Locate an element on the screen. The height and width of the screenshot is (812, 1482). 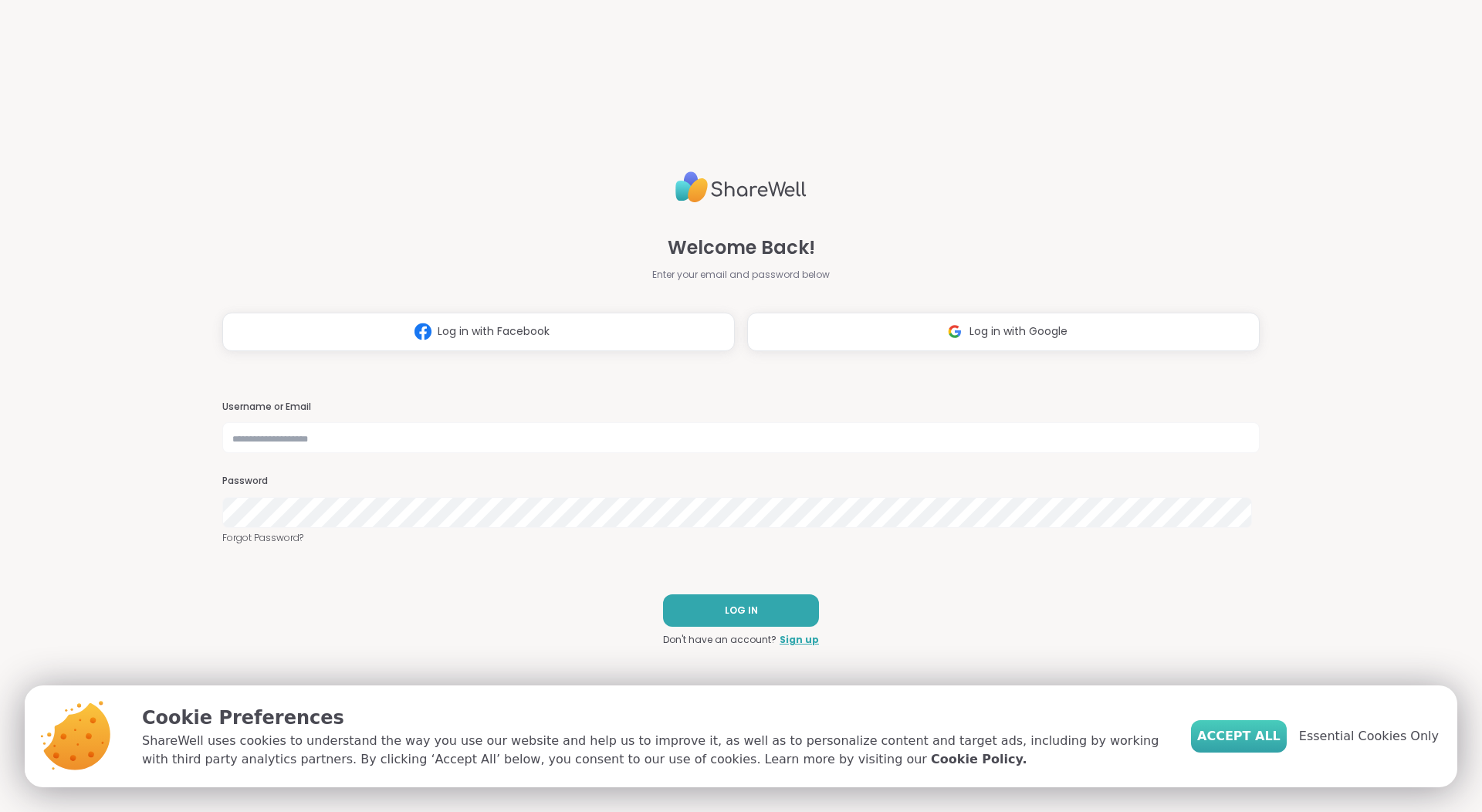
button: LOG IN is located at coordinates (741, 610).